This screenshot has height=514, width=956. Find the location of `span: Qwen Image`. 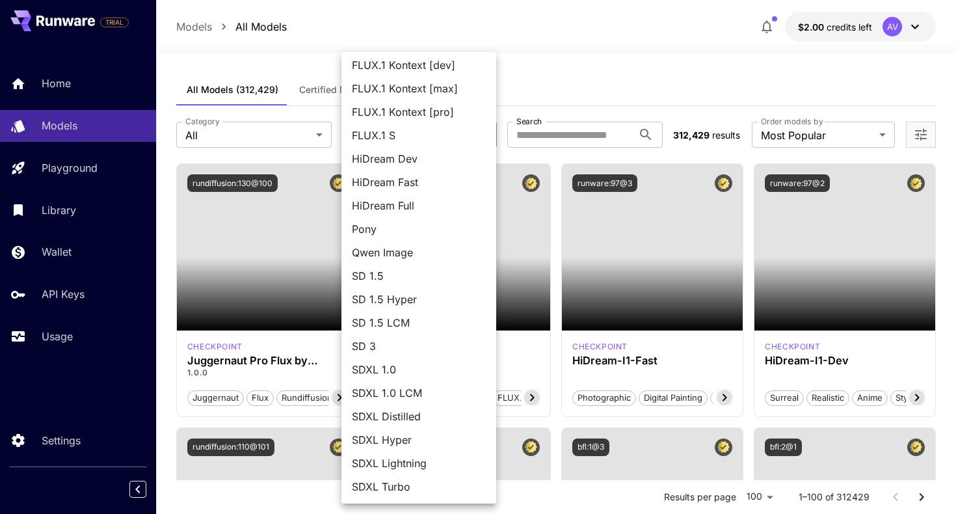

span: Qwen Image is located at coordinates (419, 252).